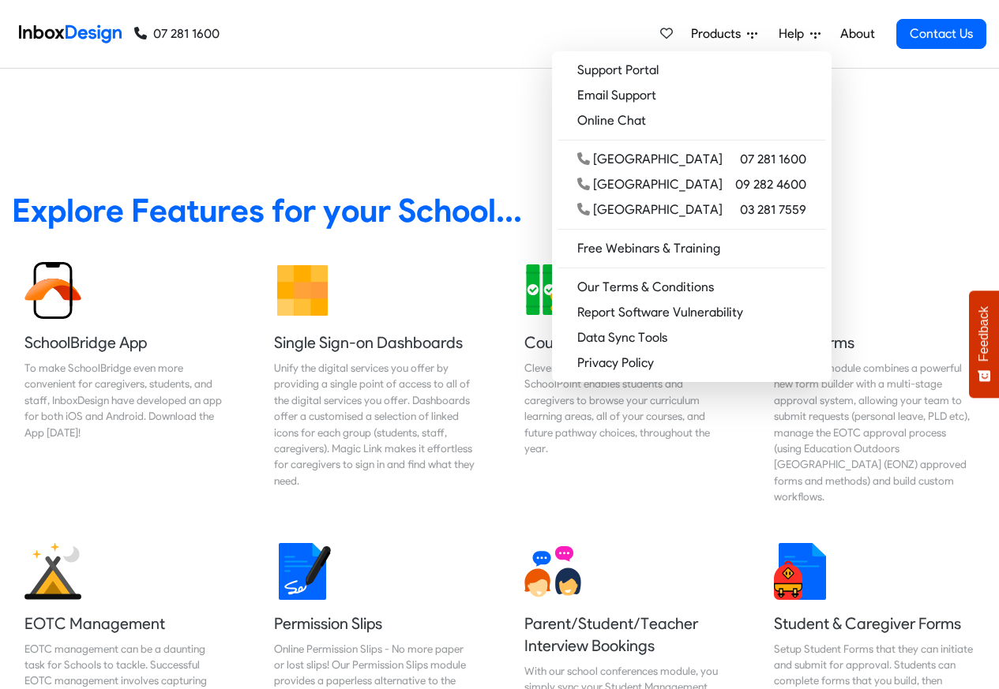  I want to click on a: Contact Us, so click(941, 34).